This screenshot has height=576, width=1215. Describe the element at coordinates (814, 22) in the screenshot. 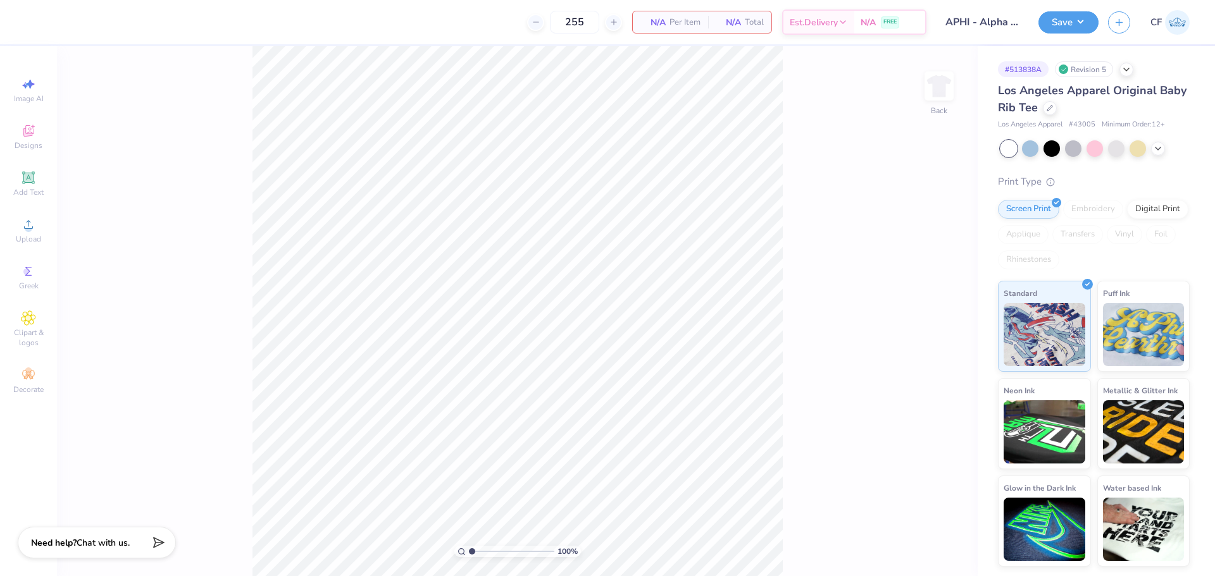

I see `span: Est. Delivery` at that location.